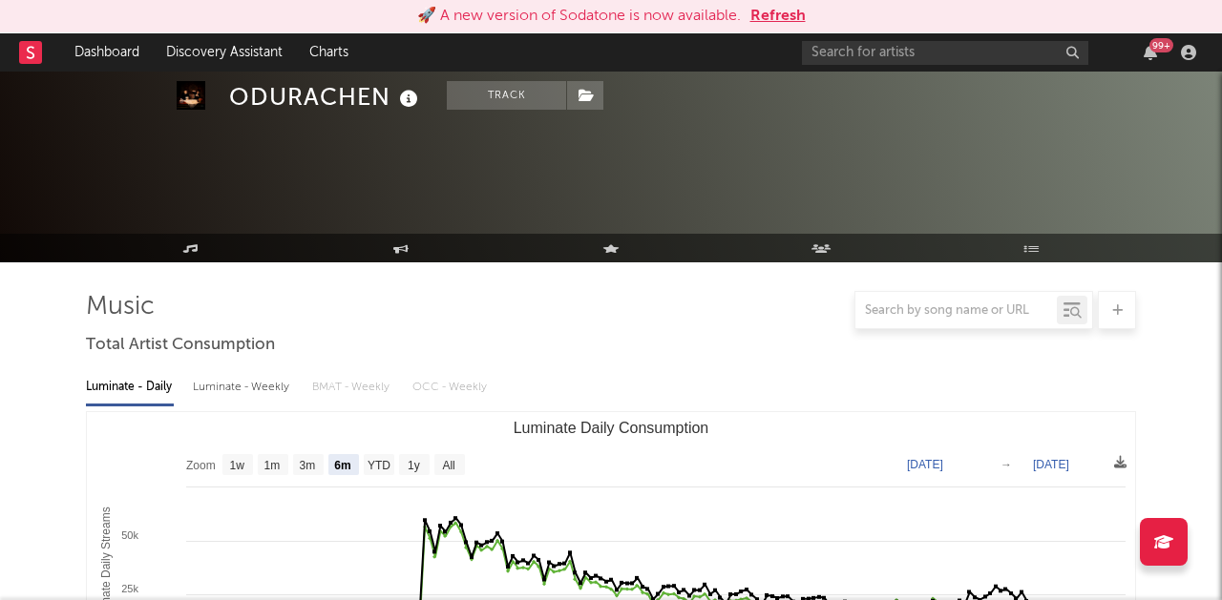  I want to click on div: 99 +, so click(1161, 45).